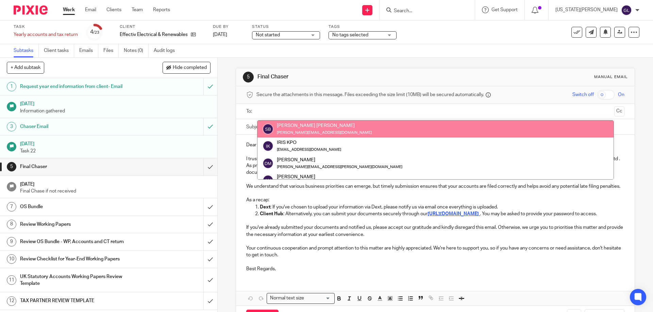 The width and height of the screenshot is (653, 312). Describe the element at coordinates (435, 231) in the screenshot. I see `p: If you've already submitted your documents and notified us, please accept our gratitude and kindl...` at that location.